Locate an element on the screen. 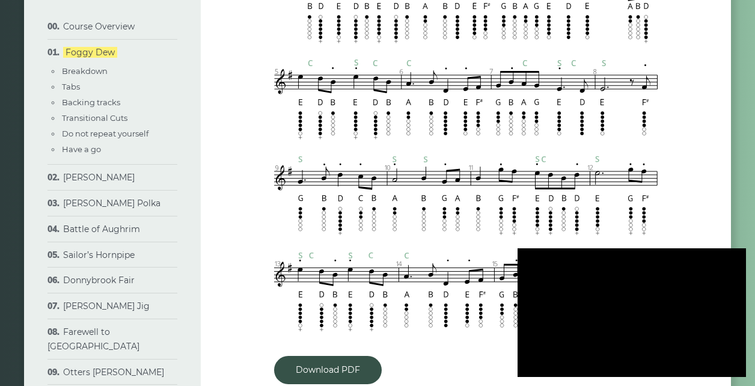  a: Backing tracks is located at coordinates (91, 102).